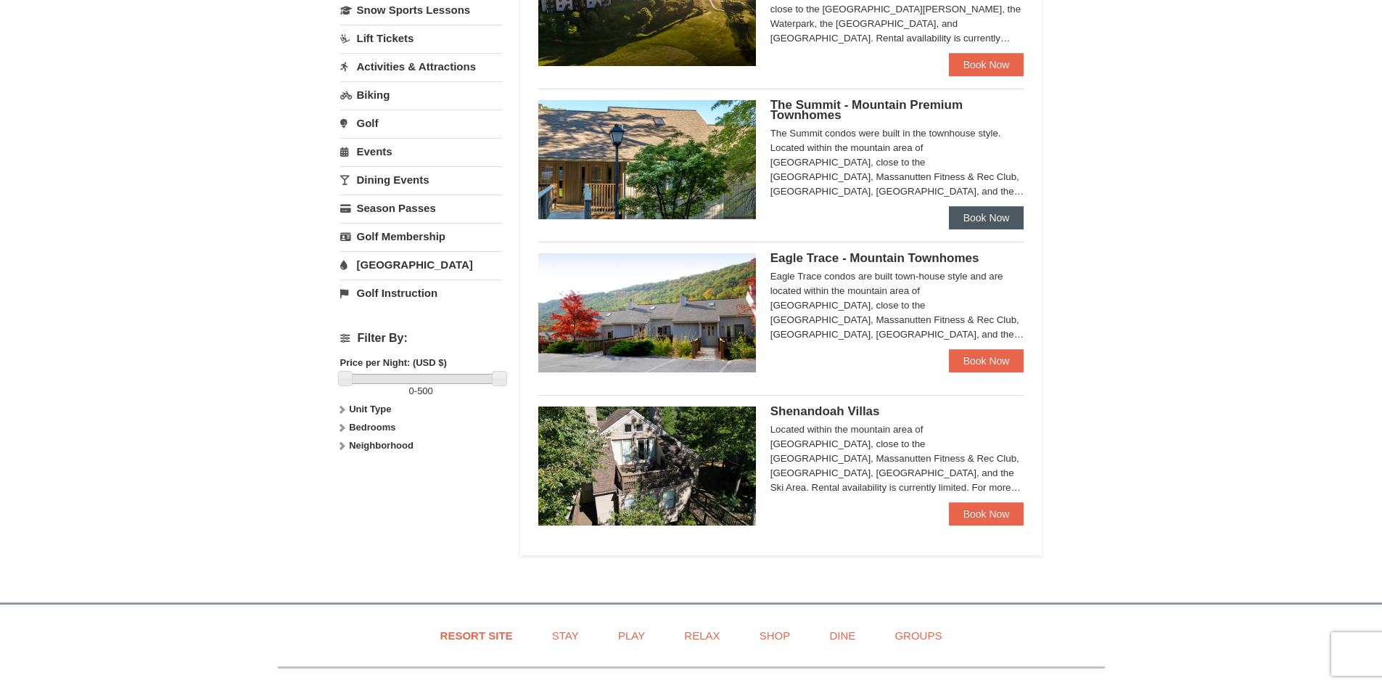 The width and height of the screenshot is (1382, 686). I want to click on div: The Summit condos were built in the townhouse style. Located within the mountain area of [GEOGRAP..., so click(897, 163).